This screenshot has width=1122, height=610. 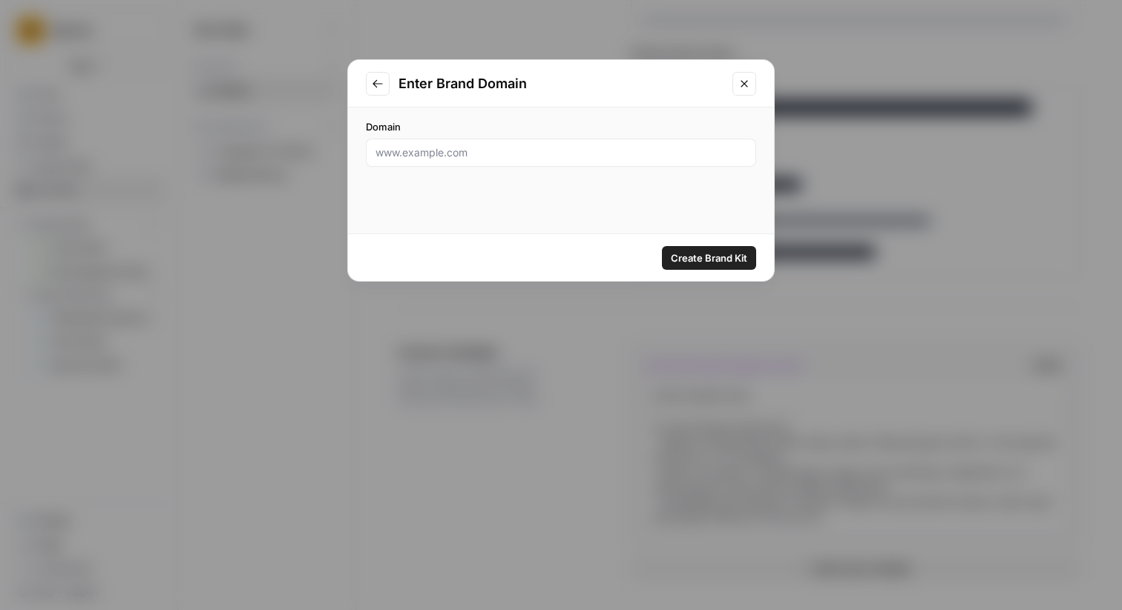 What do you see at coordinates (561, 84) in the screenshot?
I see `h2: Enter Brand Domain` at bounding box center [561, 84].